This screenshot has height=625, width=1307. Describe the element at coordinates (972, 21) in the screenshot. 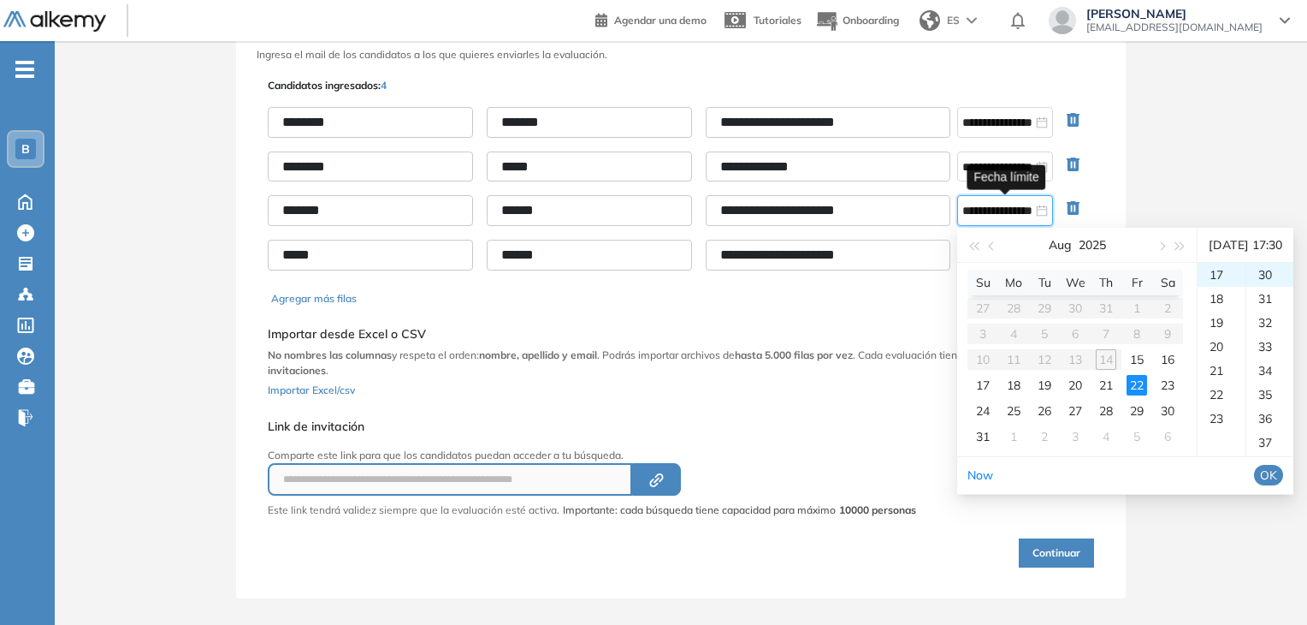

I see `img: arrow` at that location.